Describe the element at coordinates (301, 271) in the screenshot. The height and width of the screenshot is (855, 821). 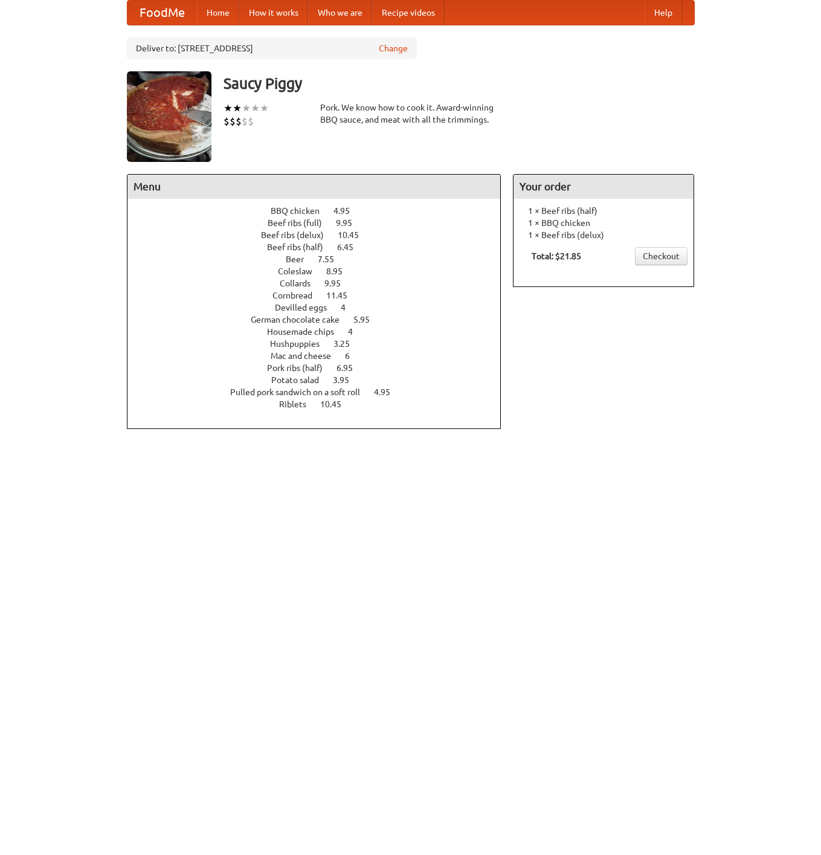
I see `span: Coleslaw` at that location.